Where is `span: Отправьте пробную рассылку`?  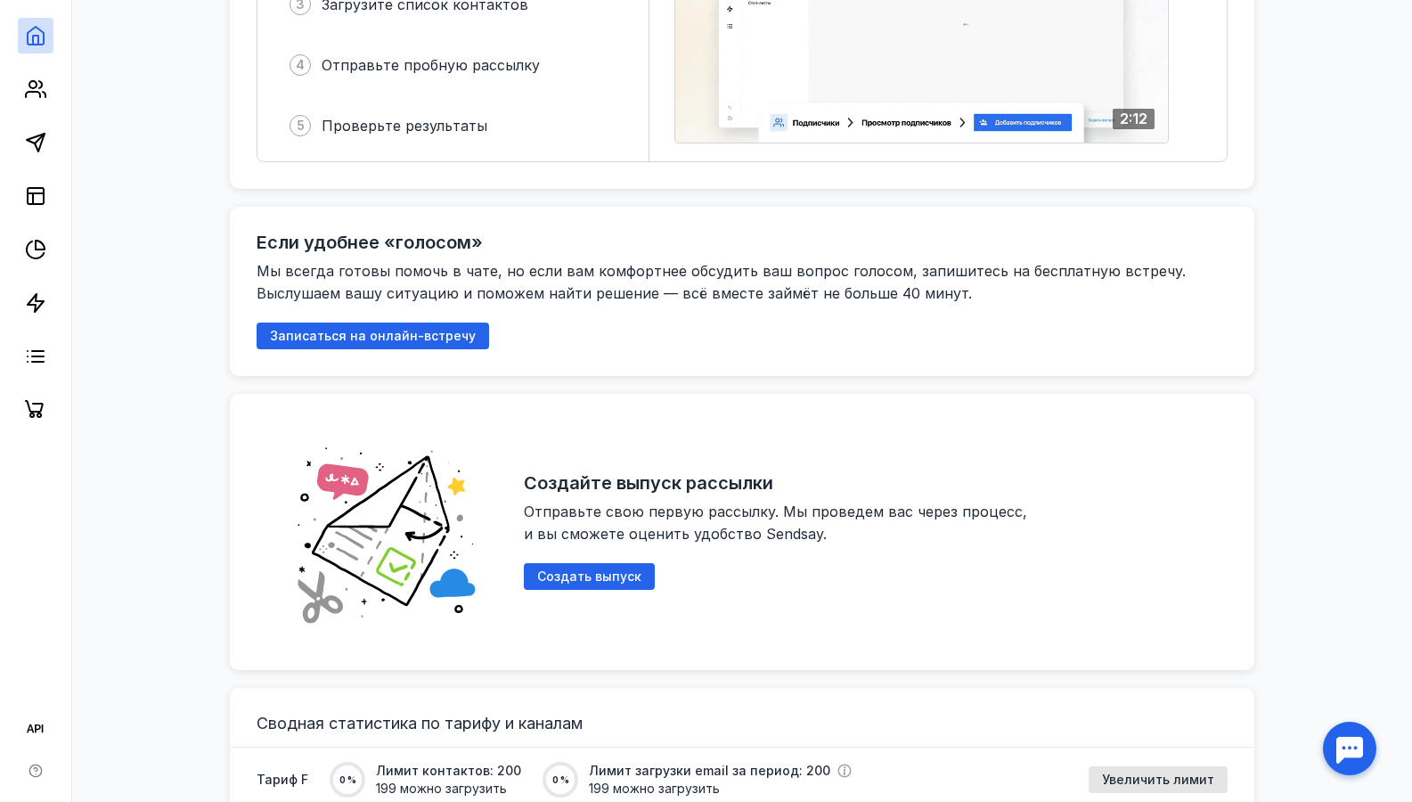 span: Отправьте пробную рассылку is located at coordinates (430, 65).